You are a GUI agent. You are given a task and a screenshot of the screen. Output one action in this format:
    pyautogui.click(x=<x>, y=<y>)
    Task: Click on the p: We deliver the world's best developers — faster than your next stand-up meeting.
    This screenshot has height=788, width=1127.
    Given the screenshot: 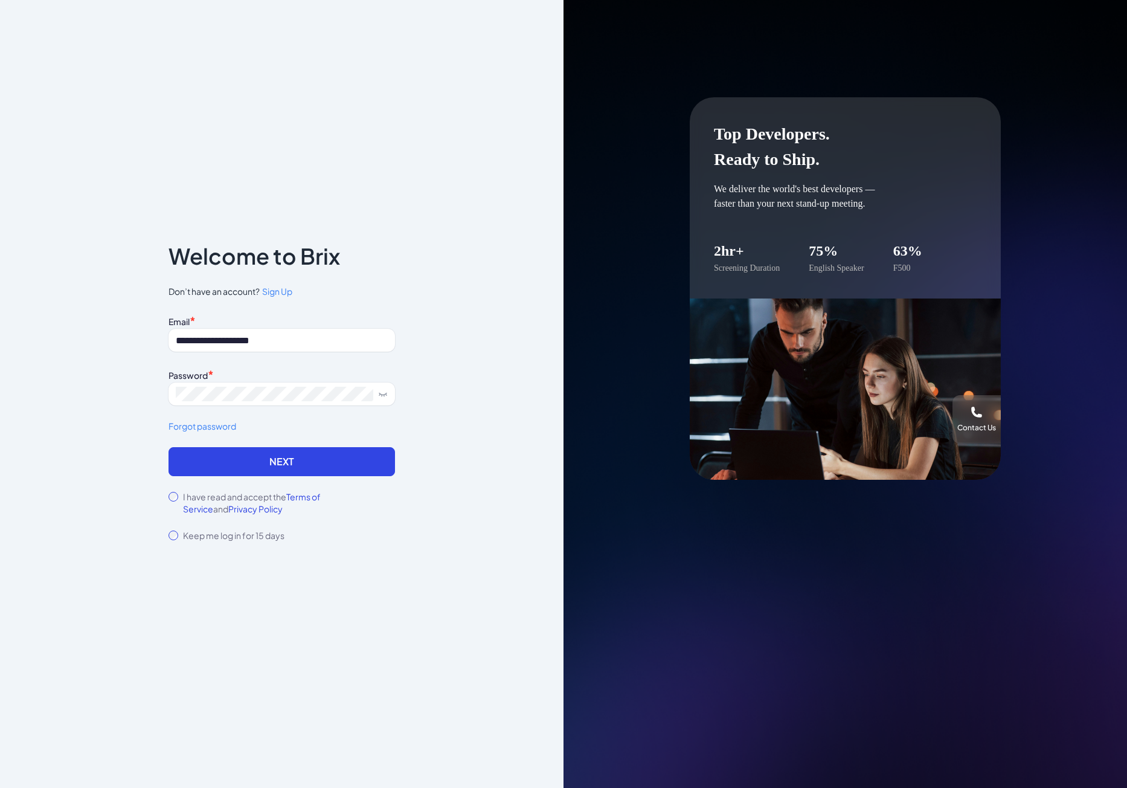 What is the action you would take?
    pyautogui.click(x=835, y=196)
    